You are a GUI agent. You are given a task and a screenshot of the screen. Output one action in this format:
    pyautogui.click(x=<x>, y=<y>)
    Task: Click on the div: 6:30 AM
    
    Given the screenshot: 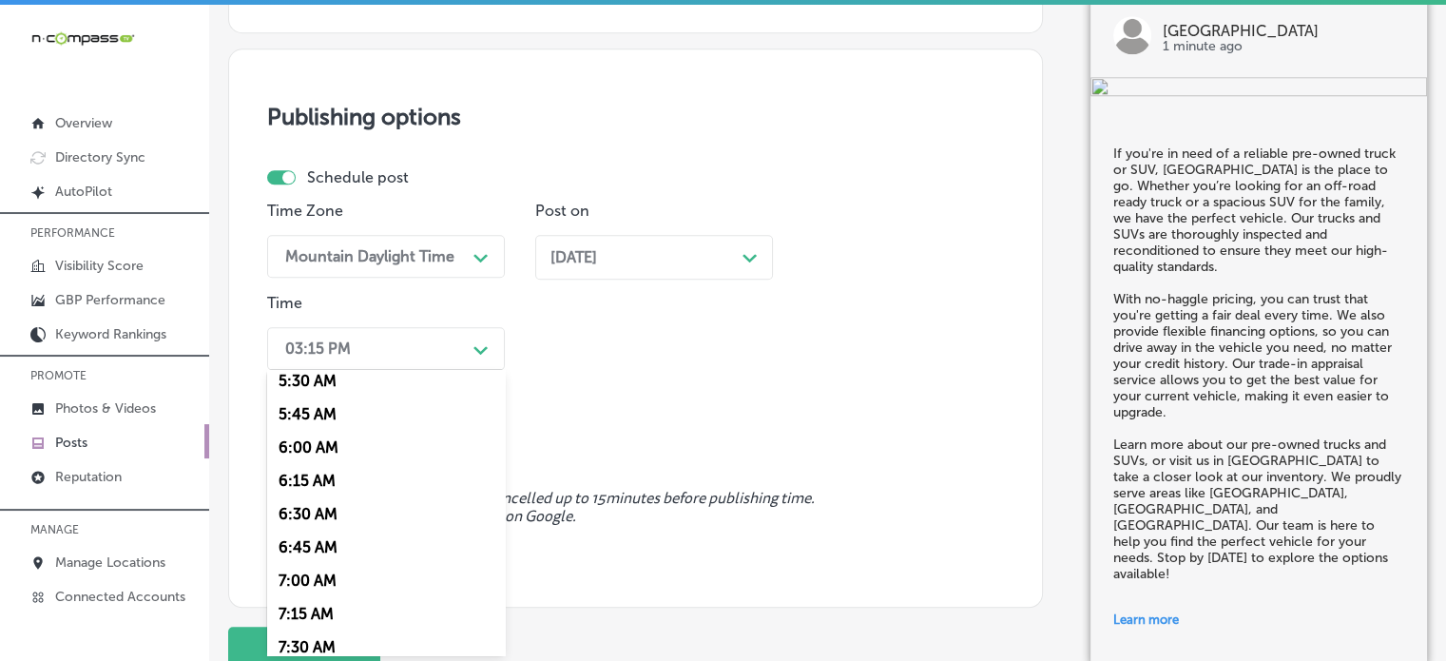 What is the action you would take?
    pyautogui.click(x=386, y=513)
    